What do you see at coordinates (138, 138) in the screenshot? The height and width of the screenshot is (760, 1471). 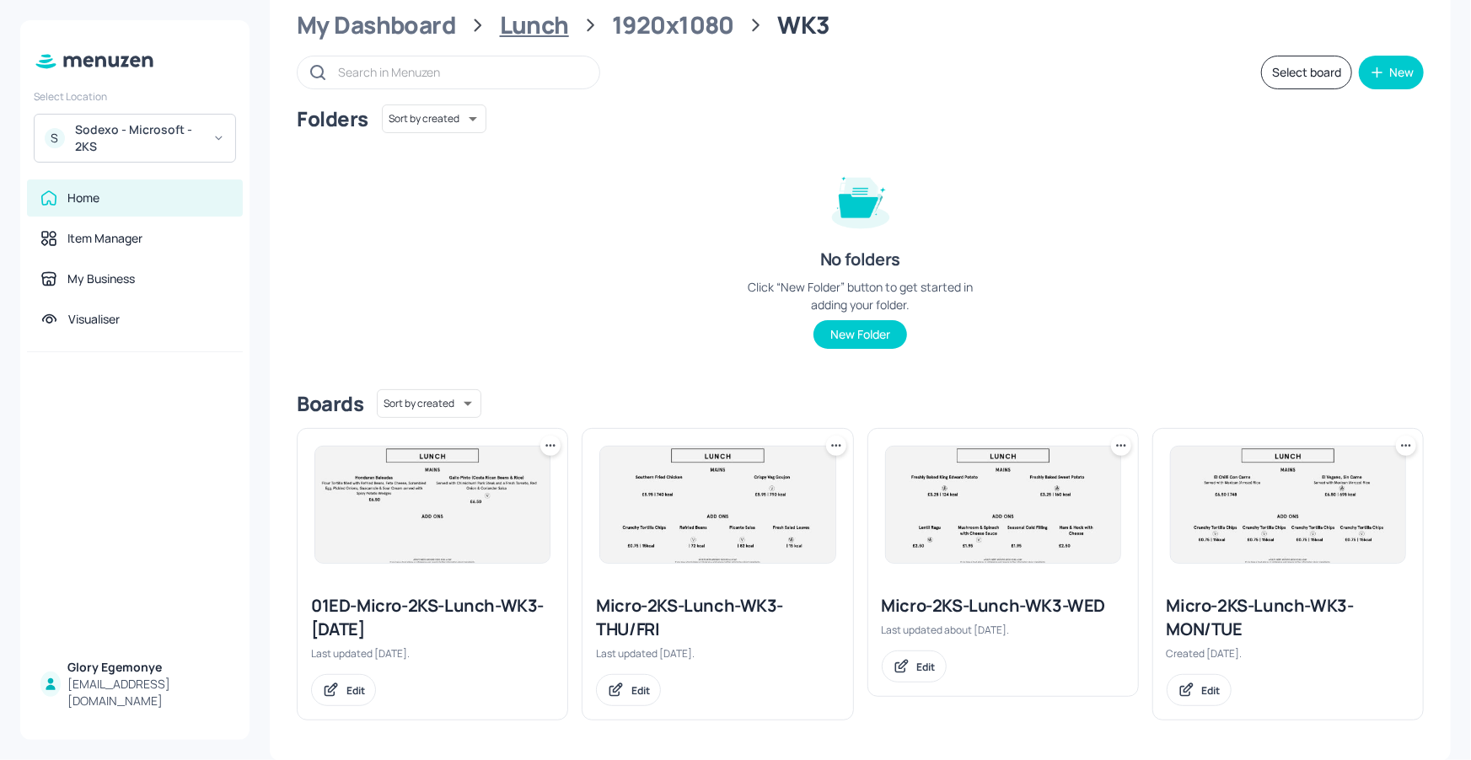 I see `div: Sodexo - Microsoft - 2KS` at bounding box center [138, 138].